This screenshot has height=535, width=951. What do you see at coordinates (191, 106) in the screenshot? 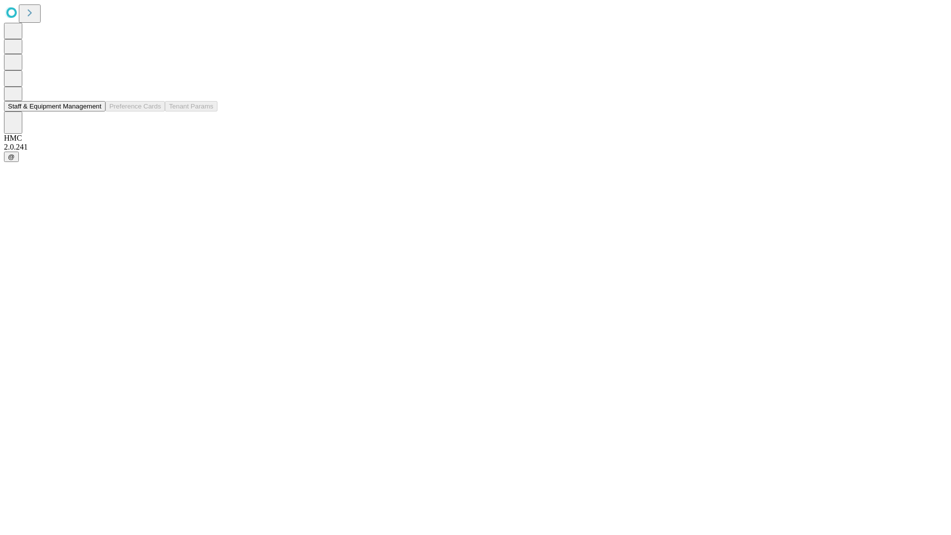
I see `button: Tenant Params` at bounding box center [191, 106].